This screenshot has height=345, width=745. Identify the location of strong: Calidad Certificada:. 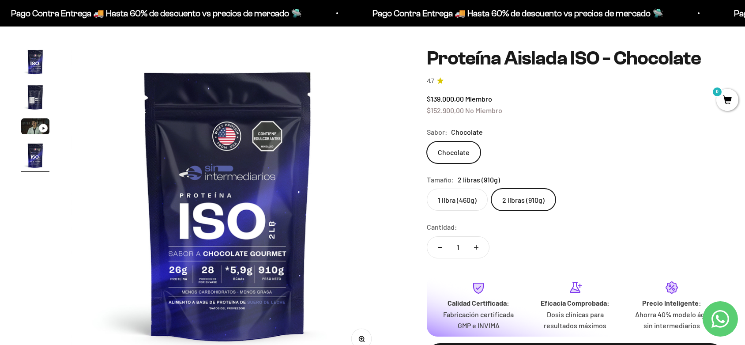
(478, 302).